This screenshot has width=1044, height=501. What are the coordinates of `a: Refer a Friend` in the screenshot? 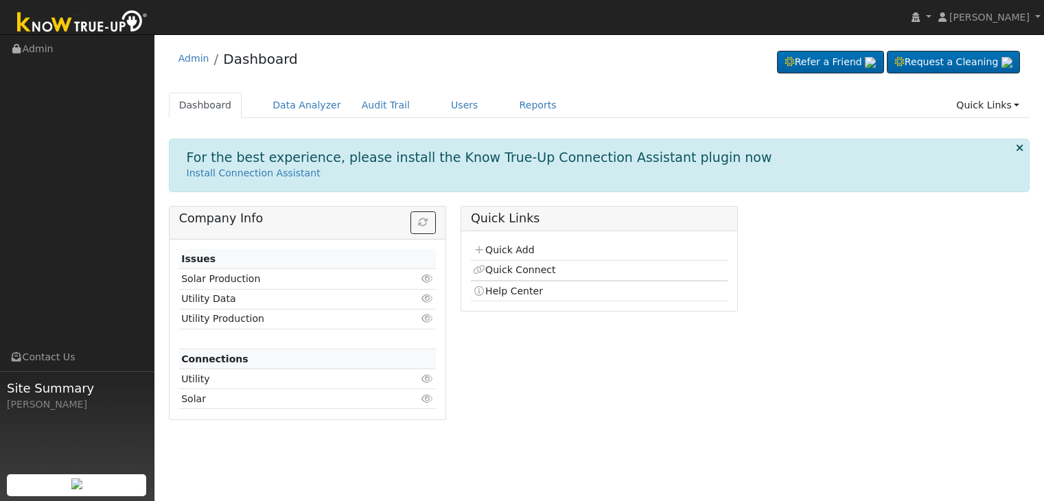 It's located at (831, 62).